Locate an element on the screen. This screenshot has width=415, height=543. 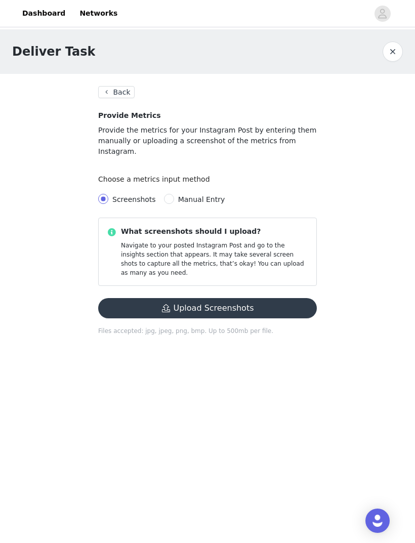
label: Choose a metrics input method is located at coordinates (156, 179).